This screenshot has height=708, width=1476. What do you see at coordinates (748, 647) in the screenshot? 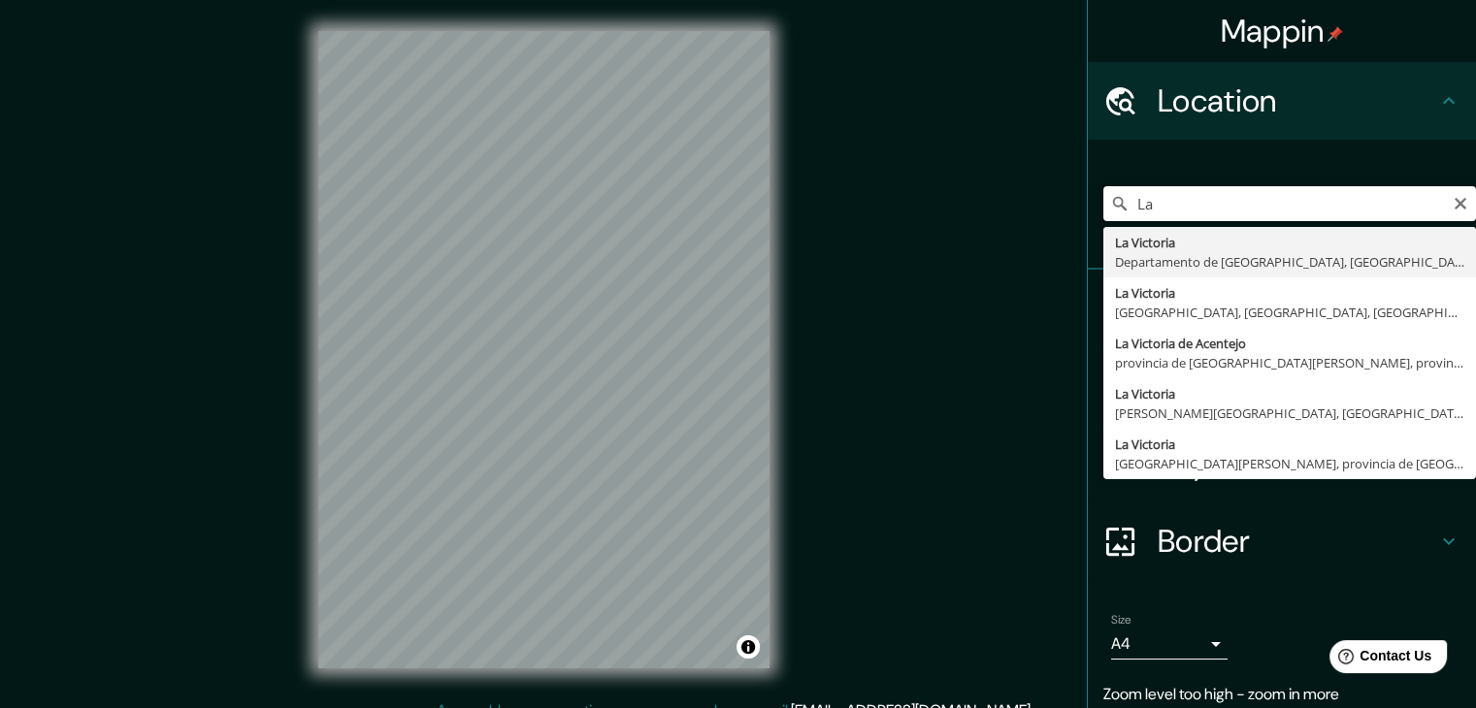
I see `button: Toggle attribution` at bounding box center [748, 647].